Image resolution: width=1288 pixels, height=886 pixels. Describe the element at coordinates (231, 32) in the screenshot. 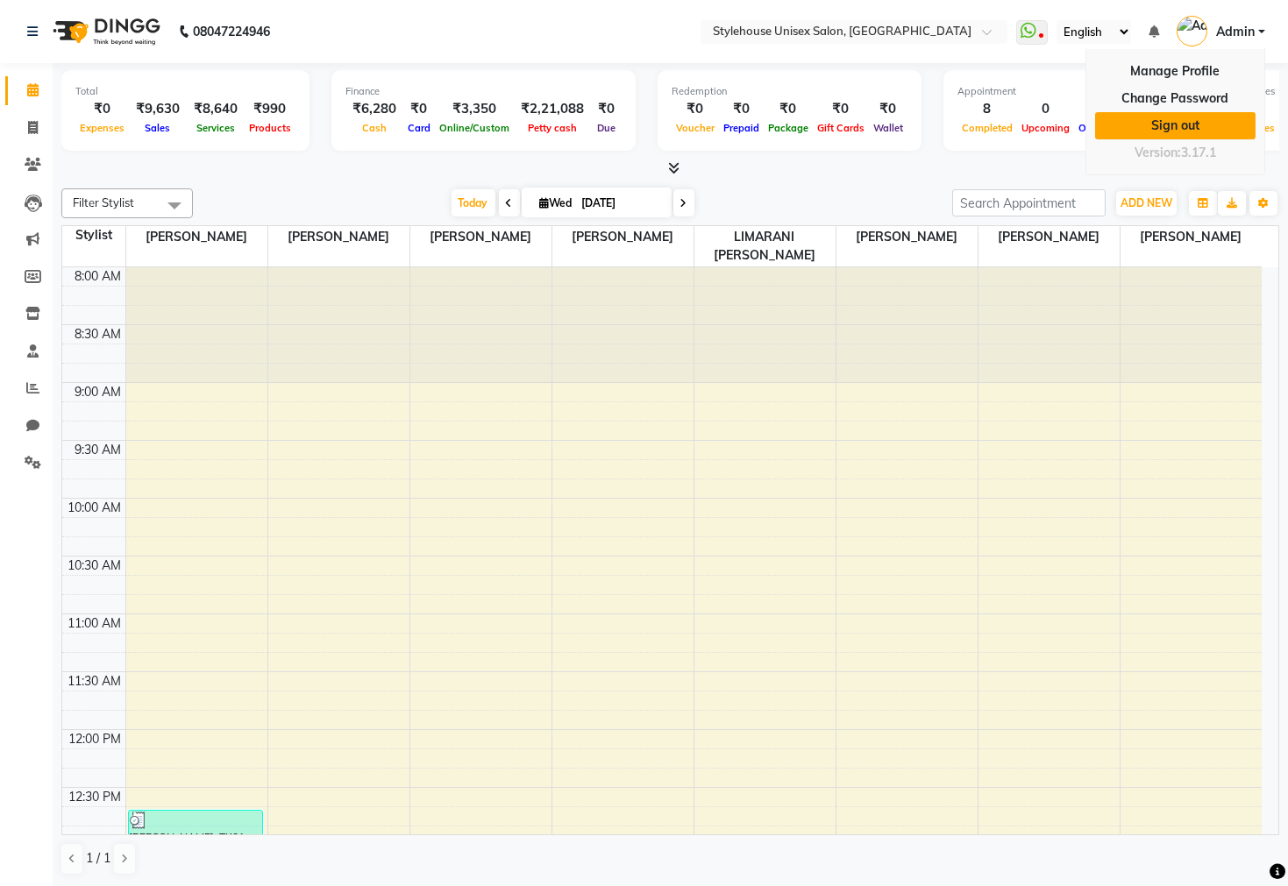

I see `b: 08047224946` at that location.